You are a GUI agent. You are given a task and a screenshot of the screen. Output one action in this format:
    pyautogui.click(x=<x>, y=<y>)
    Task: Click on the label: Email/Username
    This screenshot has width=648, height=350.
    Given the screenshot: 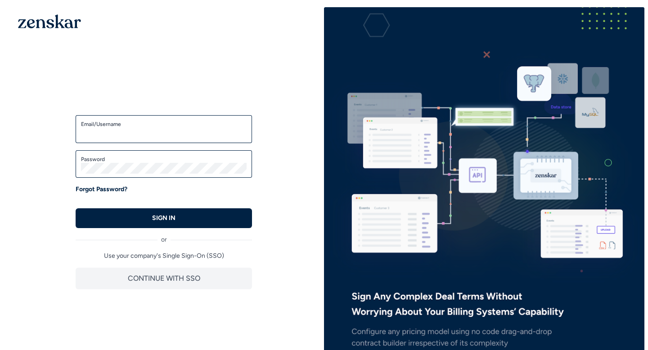 What is the action you would take?
    pyautogui.click(x=164, y=124)
    